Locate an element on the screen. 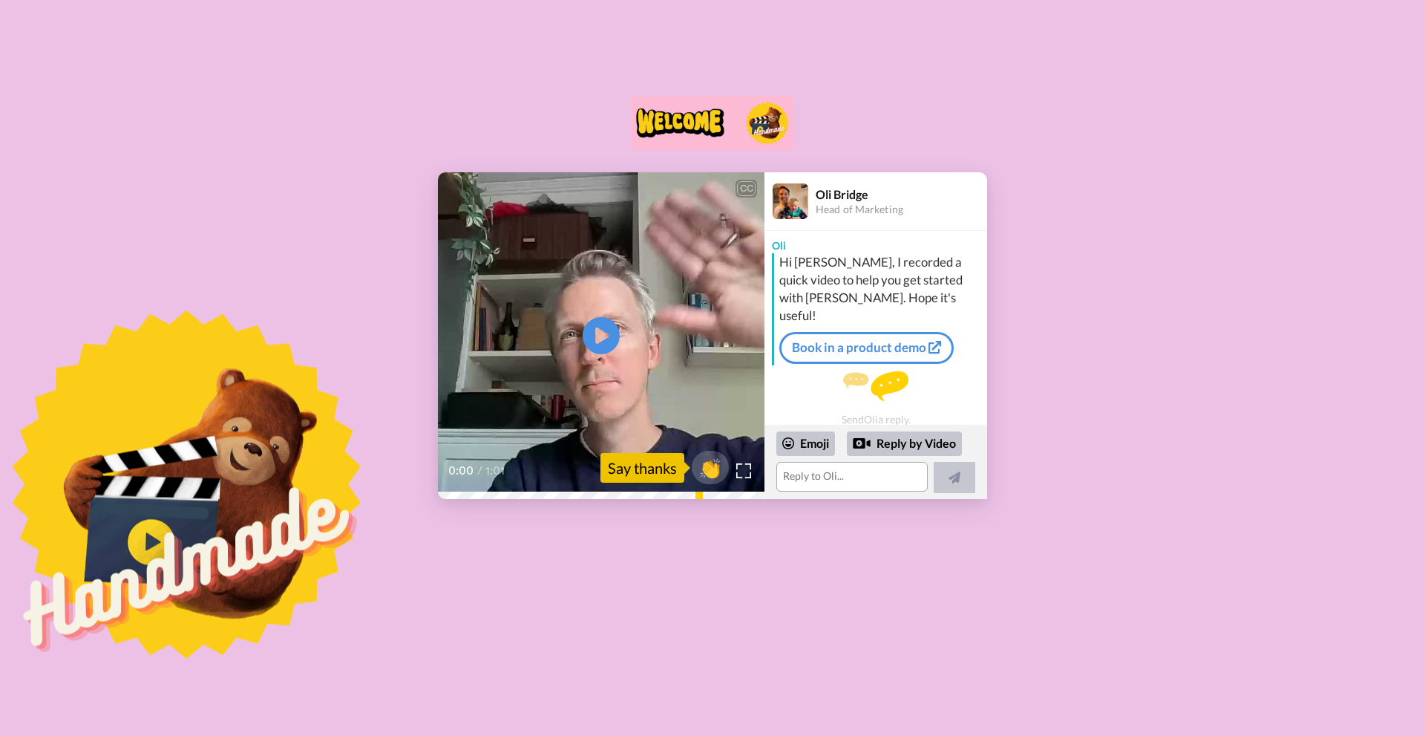  img: message.svg is located at coordinates (876, 386).